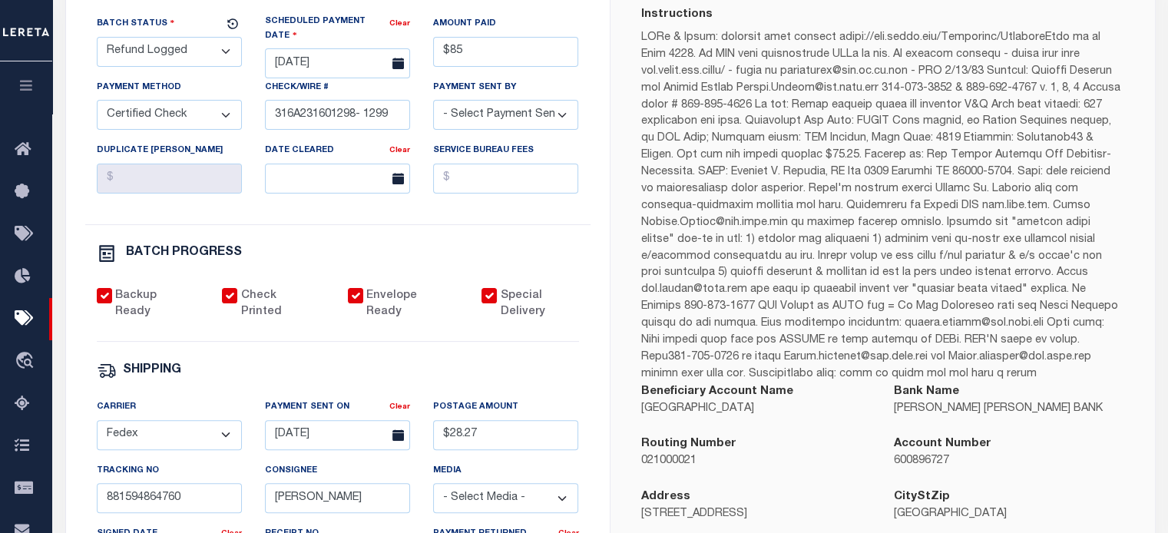  I want to click on label: Carrier, so click(116, 407).